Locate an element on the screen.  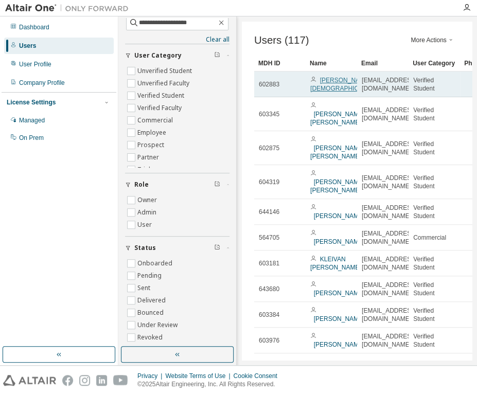
span: Users (117) is located at coordinates (281, 40).